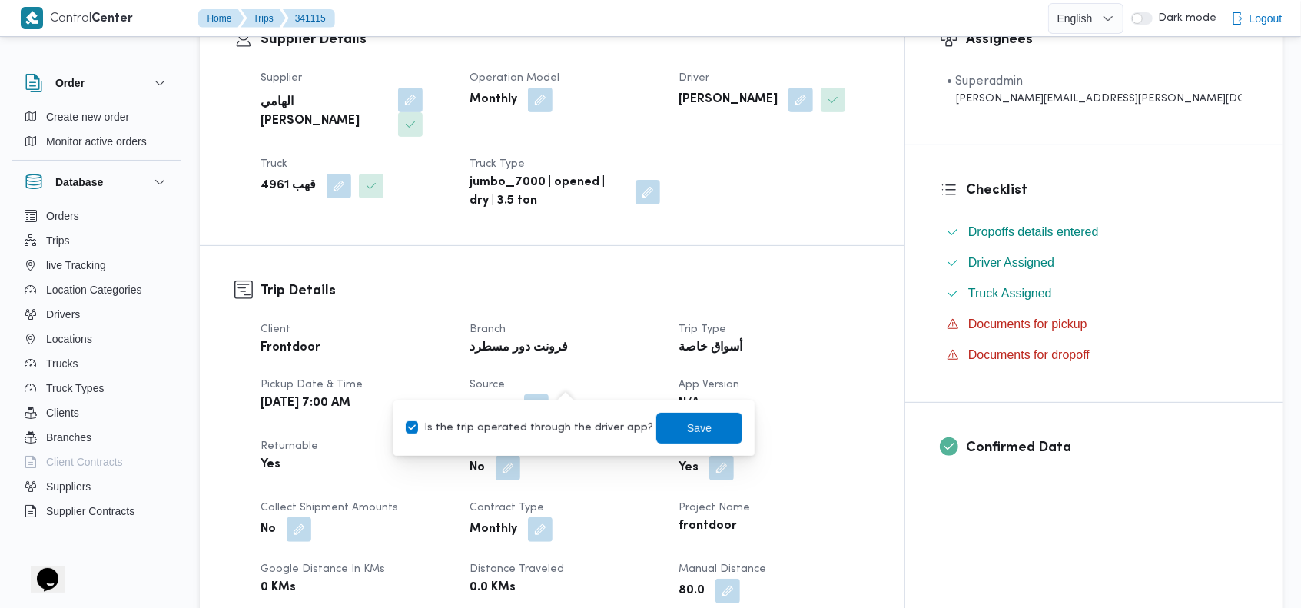  What do you see at coordinates (516, 569) in the screenshot?
I see `span: Distance Traveled` at bounding box center [516, 569].